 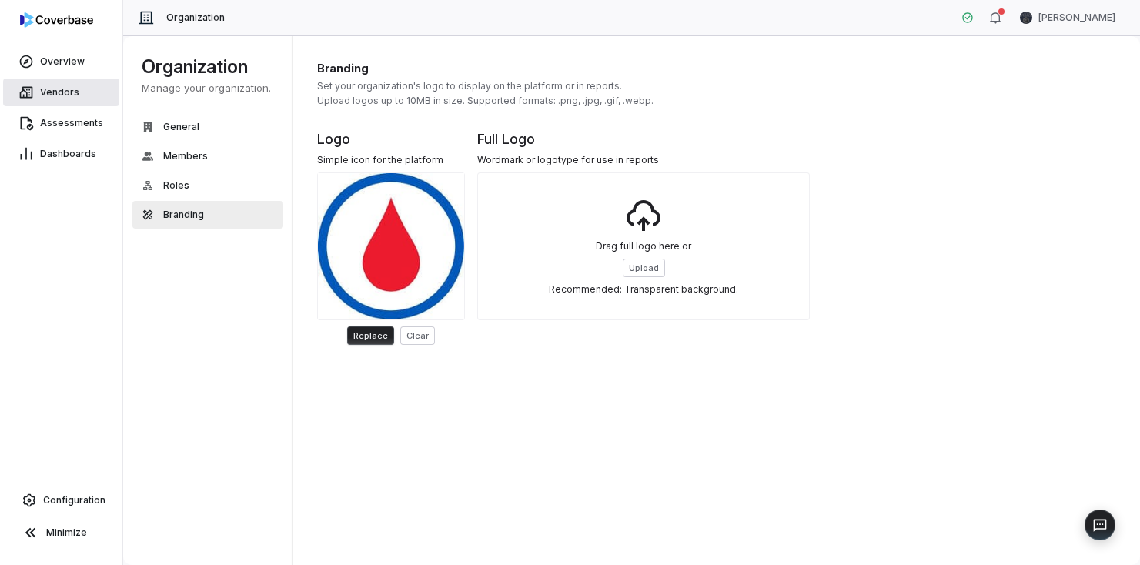 What do you see at coordinates (644, 290) in the screenshot?
I see `div: Recommended: Transparent background.` at bounding box center [644, 290].